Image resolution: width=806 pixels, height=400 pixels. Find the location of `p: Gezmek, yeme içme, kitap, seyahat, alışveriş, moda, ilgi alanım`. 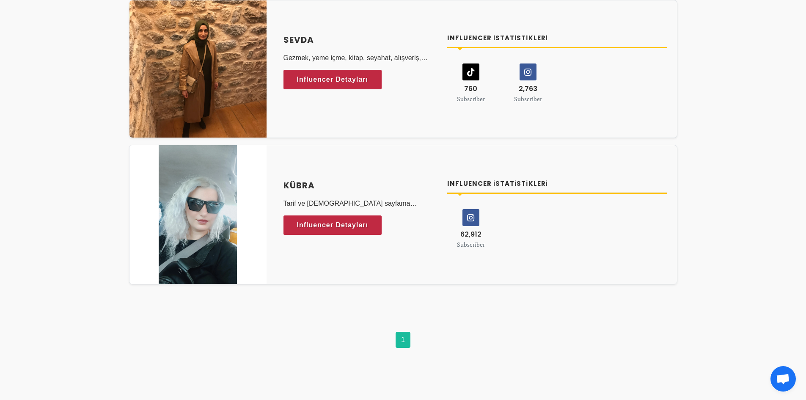

p: Gezmek, yeme içme, kitap, seyahat, alışveriş, moda, ilgi alanım is located at coordinates (360, 58).